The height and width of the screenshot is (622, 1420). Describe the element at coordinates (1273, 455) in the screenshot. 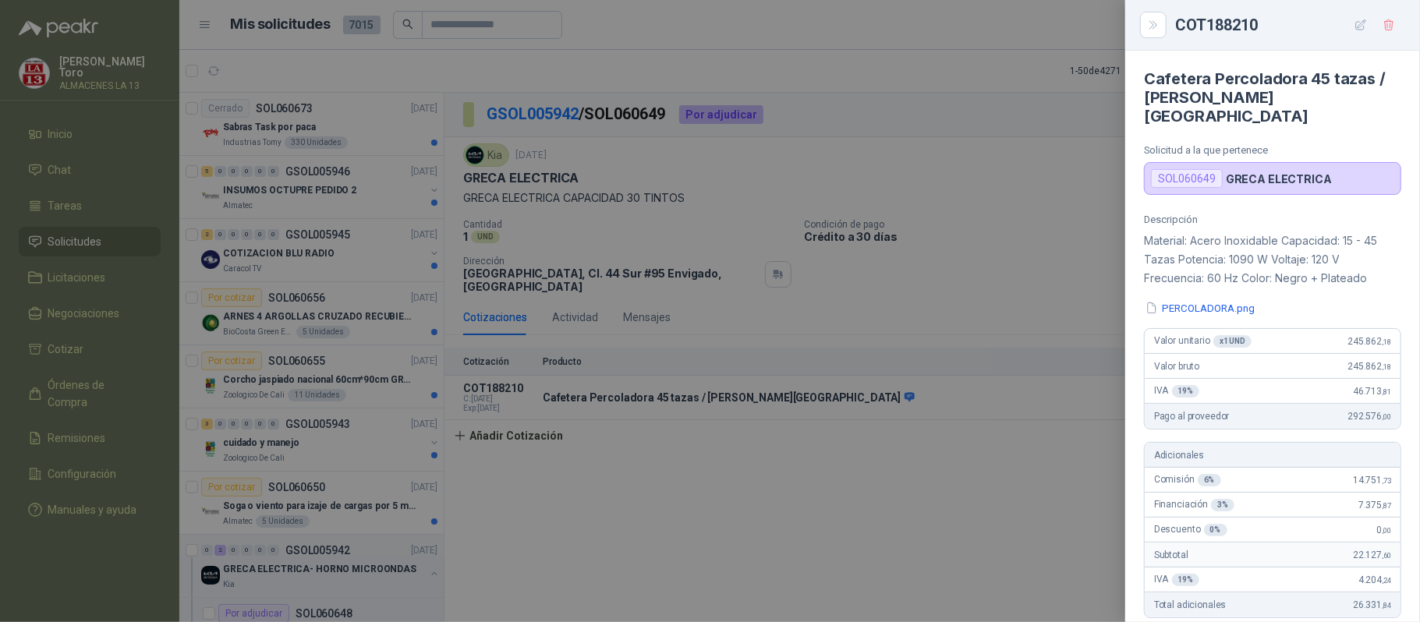

I see `div: Adicionales` at that location.